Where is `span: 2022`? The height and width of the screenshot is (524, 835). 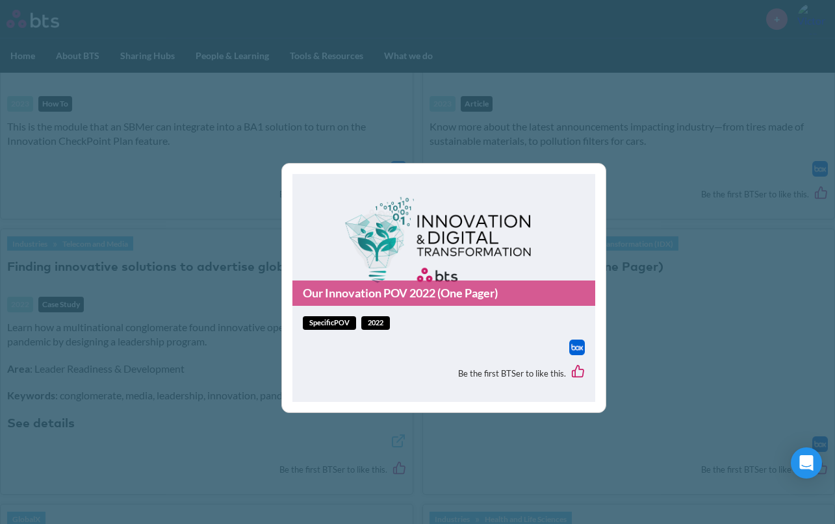
span: 2022 is located at coordinates (376, 323).